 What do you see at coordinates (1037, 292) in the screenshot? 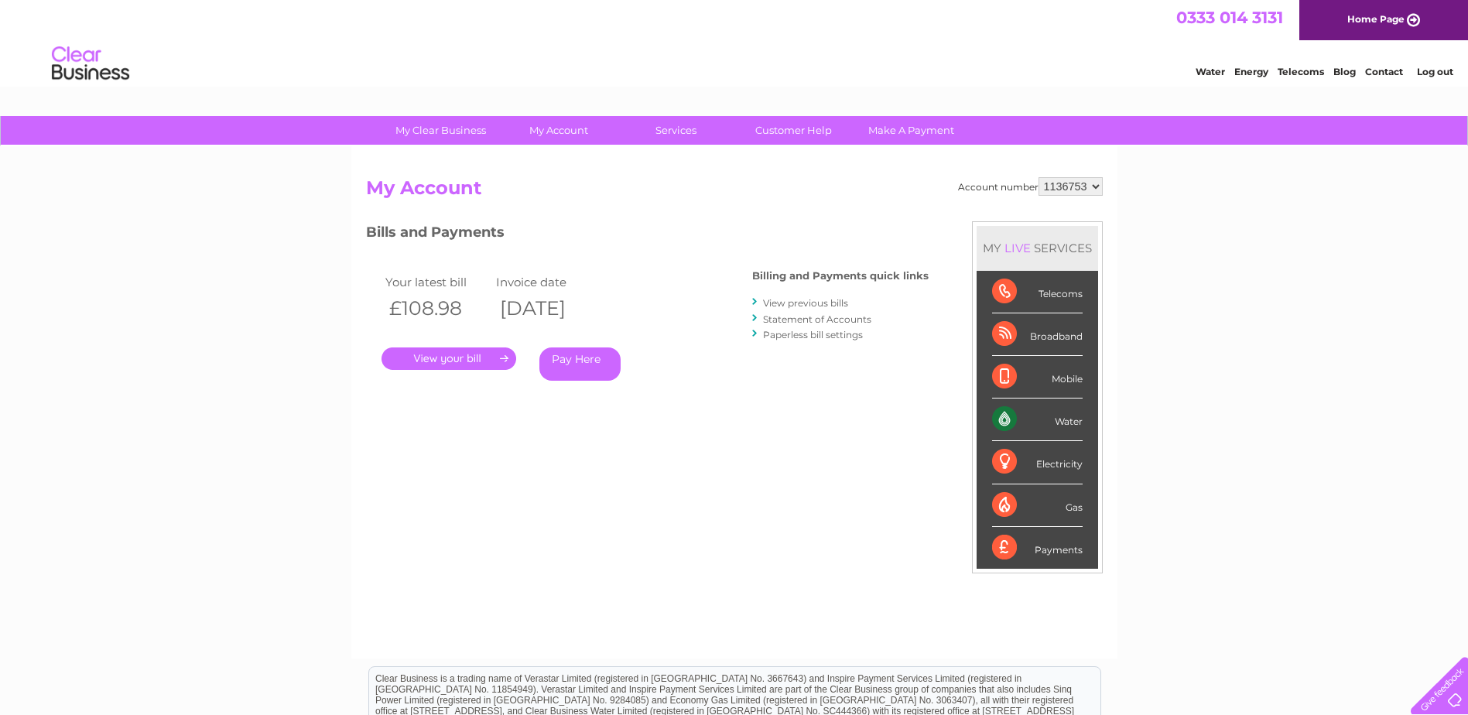
I see `div: Telecoms` at bounding box center [1037, 292].